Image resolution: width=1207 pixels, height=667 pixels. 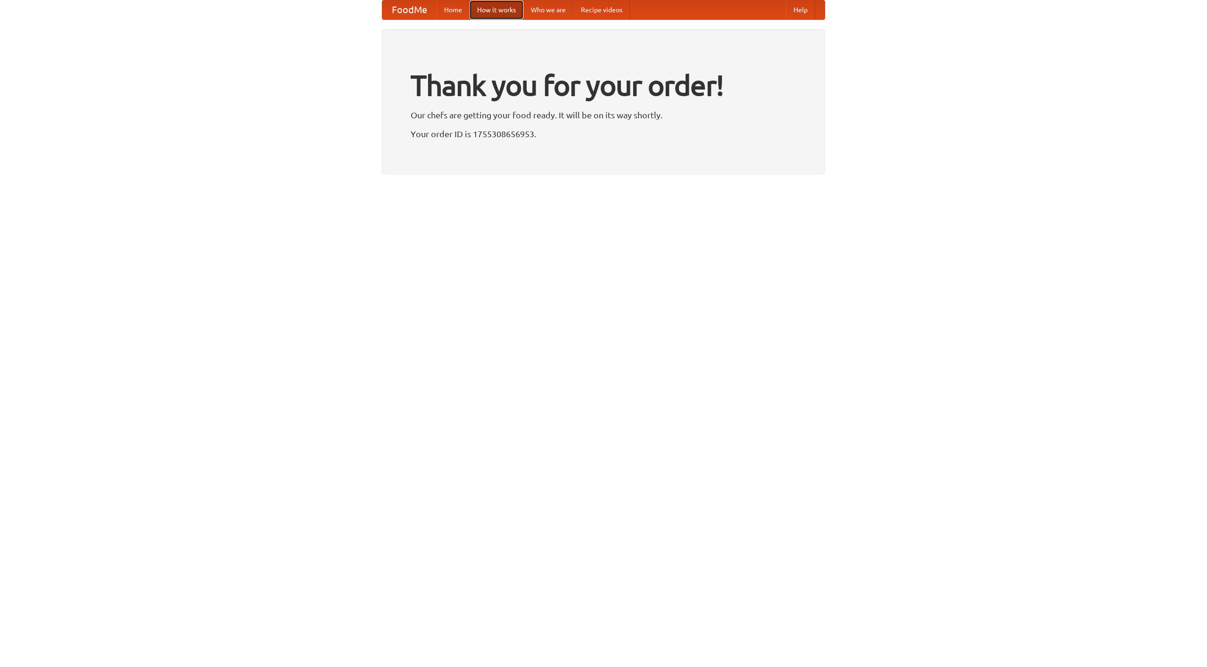 What do you see at coordinates (801, 10) in the screenshot?
I see `a: Help` at bounding box center [801, 10].